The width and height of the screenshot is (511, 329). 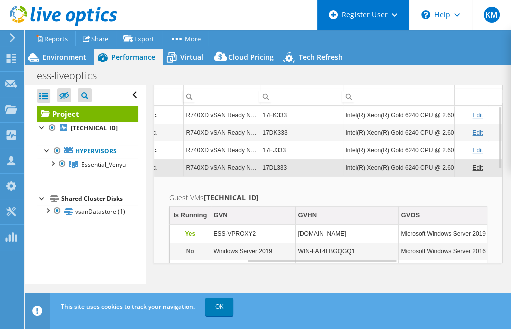 What do you see at coordinates (301, 167) in the screenshot?
I see `td: Column Service Tag Serial Number, Value 17DL333` at bounding box center [301, 167].